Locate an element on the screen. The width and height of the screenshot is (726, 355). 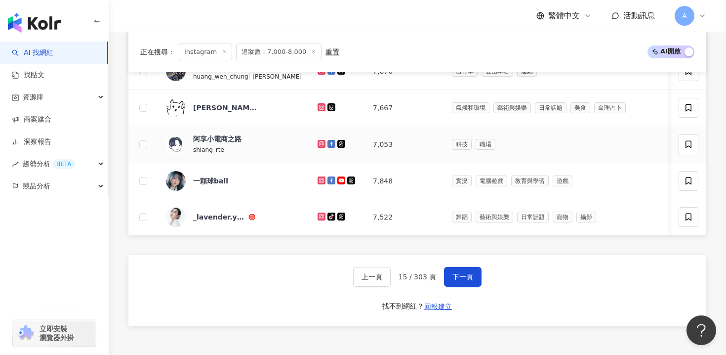
button: 上一頁 is located at coordinates (372, 277).